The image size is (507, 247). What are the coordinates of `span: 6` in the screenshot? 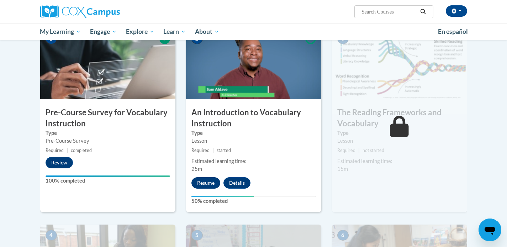 It's located at (343, 235).